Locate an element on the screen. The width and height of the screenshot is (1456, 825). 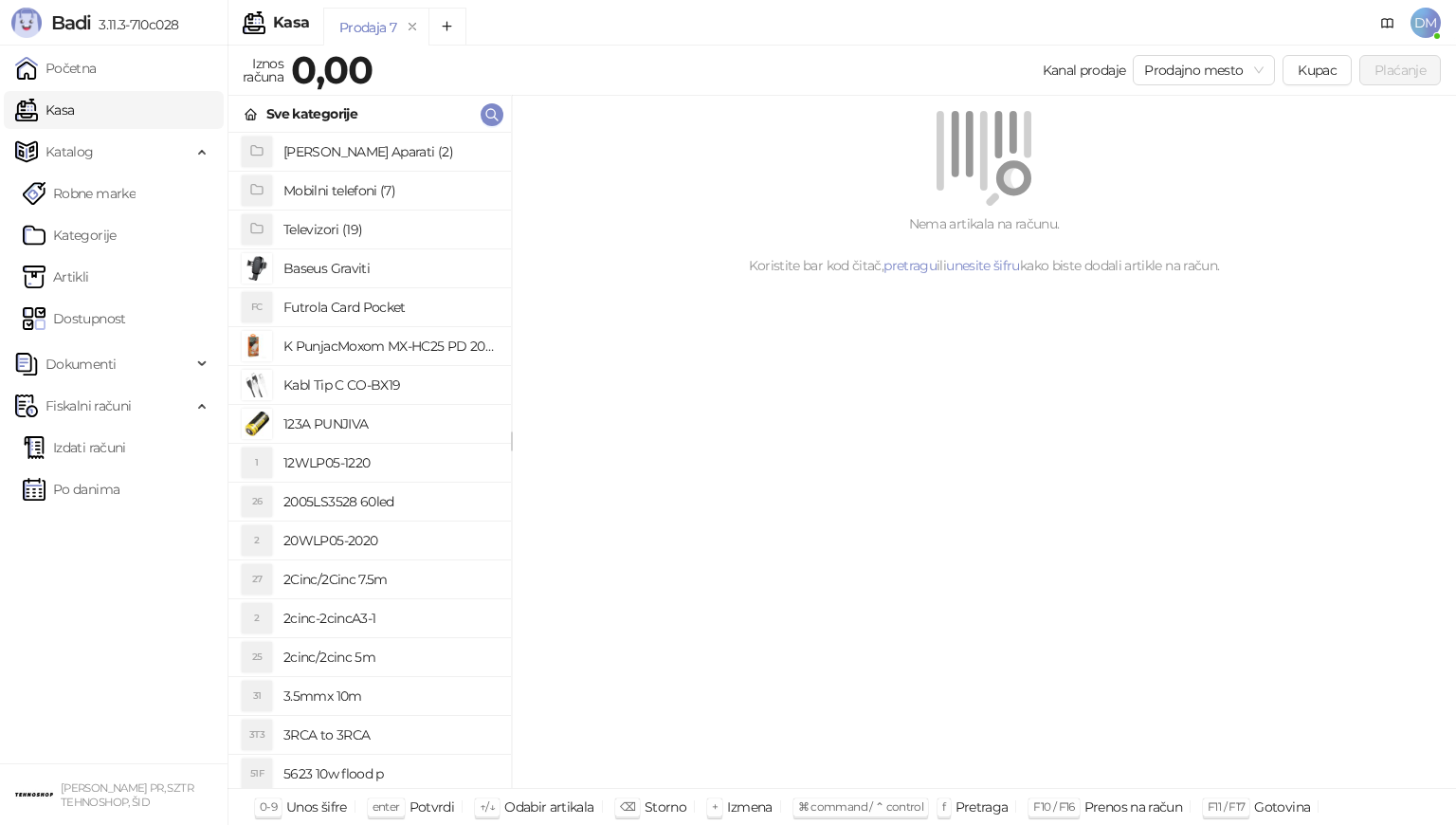
div: Gotovina is located at coordinates (1282, 806).